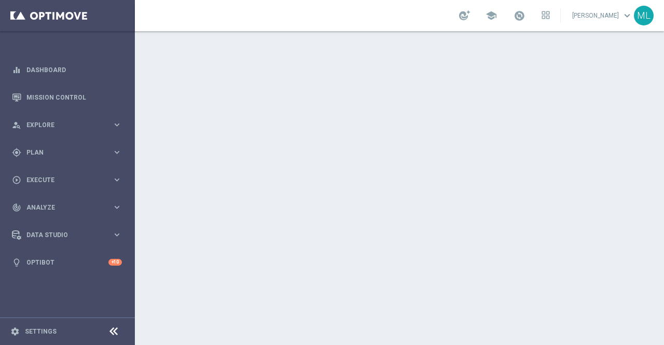  What do you see at coordinates (115, 262) in the screenshot?
I see `div: +10` at bounding box center [115, 262].